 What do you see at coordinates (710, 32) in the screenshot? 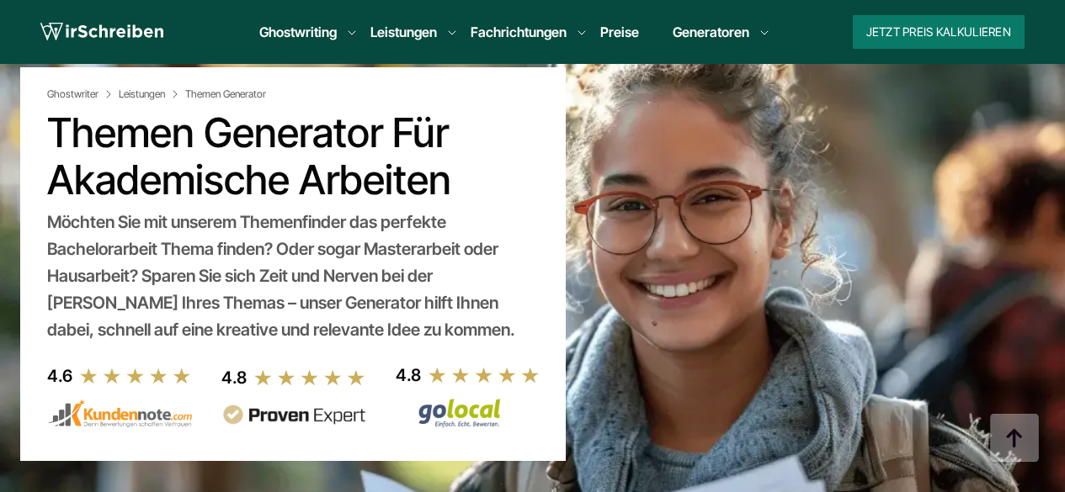
I see `a: Generatoren` at bounding box center [710, 32].